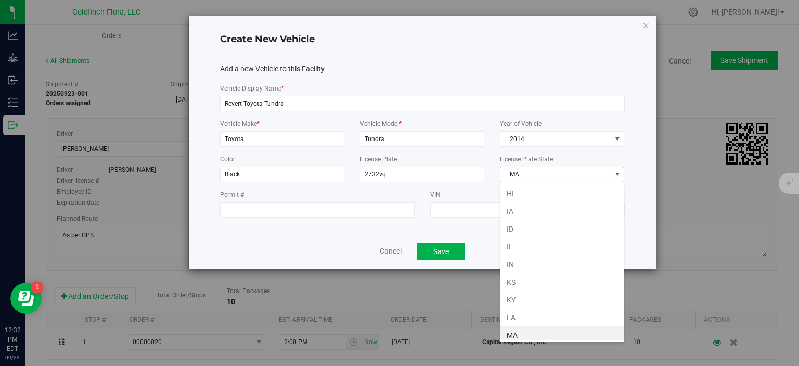 The height and width of the screenshot is (366, 799). What do you see at coordinates (282, 124) in the screenshot?
I see `label: Vehicle Make` at bounding box center [282, 124].